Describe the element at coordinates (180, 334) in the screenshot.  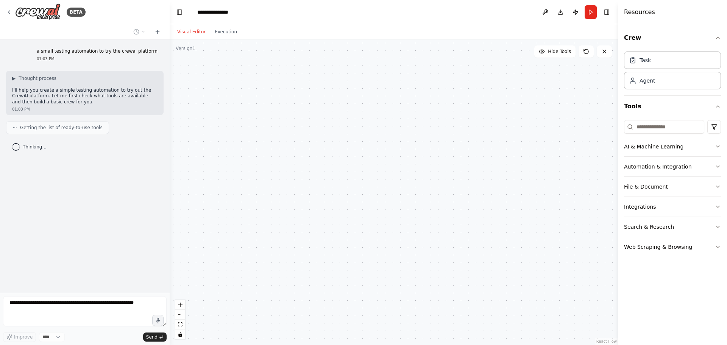
I see `button: toggle interactivity` at that location.